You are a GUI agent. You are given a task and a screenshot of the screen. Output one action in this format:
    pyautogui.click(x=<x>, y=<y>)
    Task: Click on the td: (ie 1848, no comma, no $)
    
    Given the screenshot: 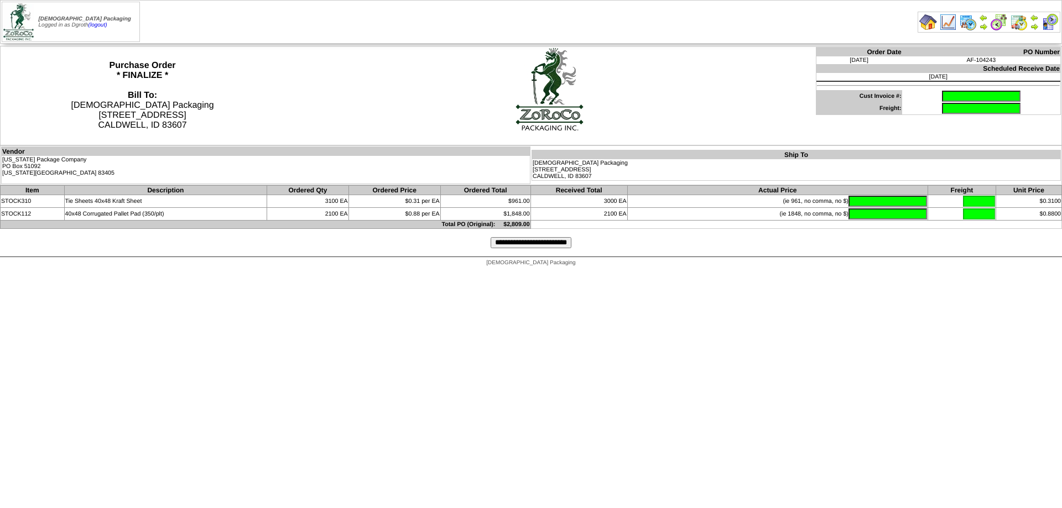 What is the action you would take?
    pyautogui.click(x=777, y=214)
    